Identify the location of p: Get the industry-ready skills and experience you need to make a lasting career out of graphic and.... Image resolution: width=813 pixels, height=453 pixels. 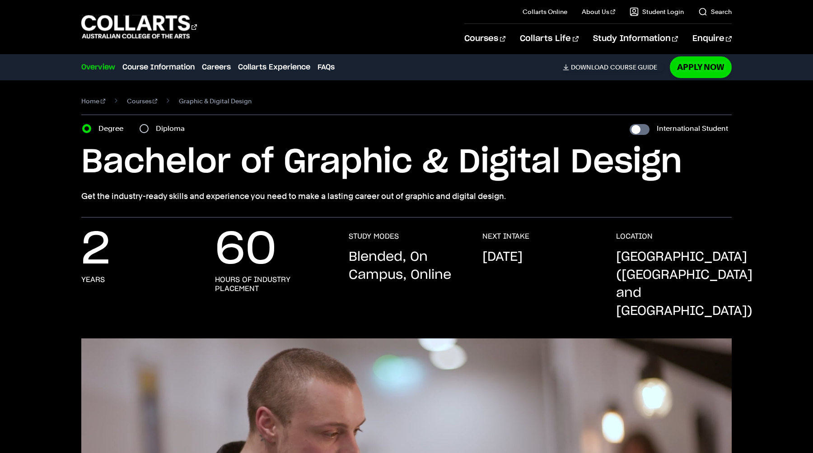
(406, 196).